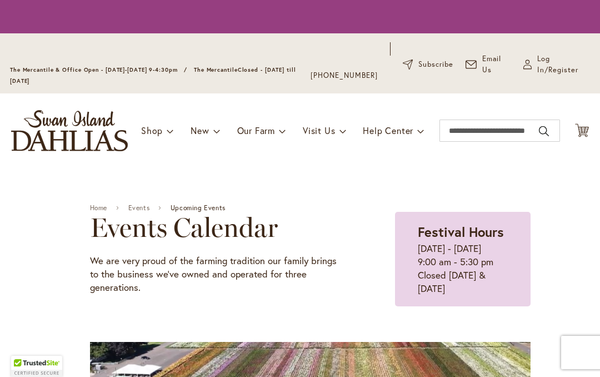 This screenshot has width=600, height=377. I want to click on a: Log In/Register, so click(557, 64).